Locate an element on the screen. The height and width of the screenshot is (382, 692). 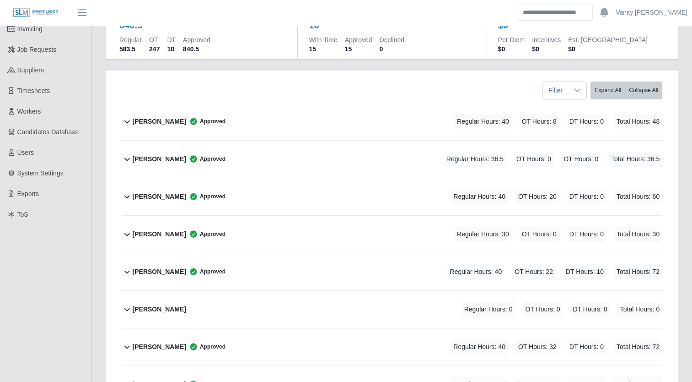
span: OT Hours: 22 is located at coordinates (534, 271).